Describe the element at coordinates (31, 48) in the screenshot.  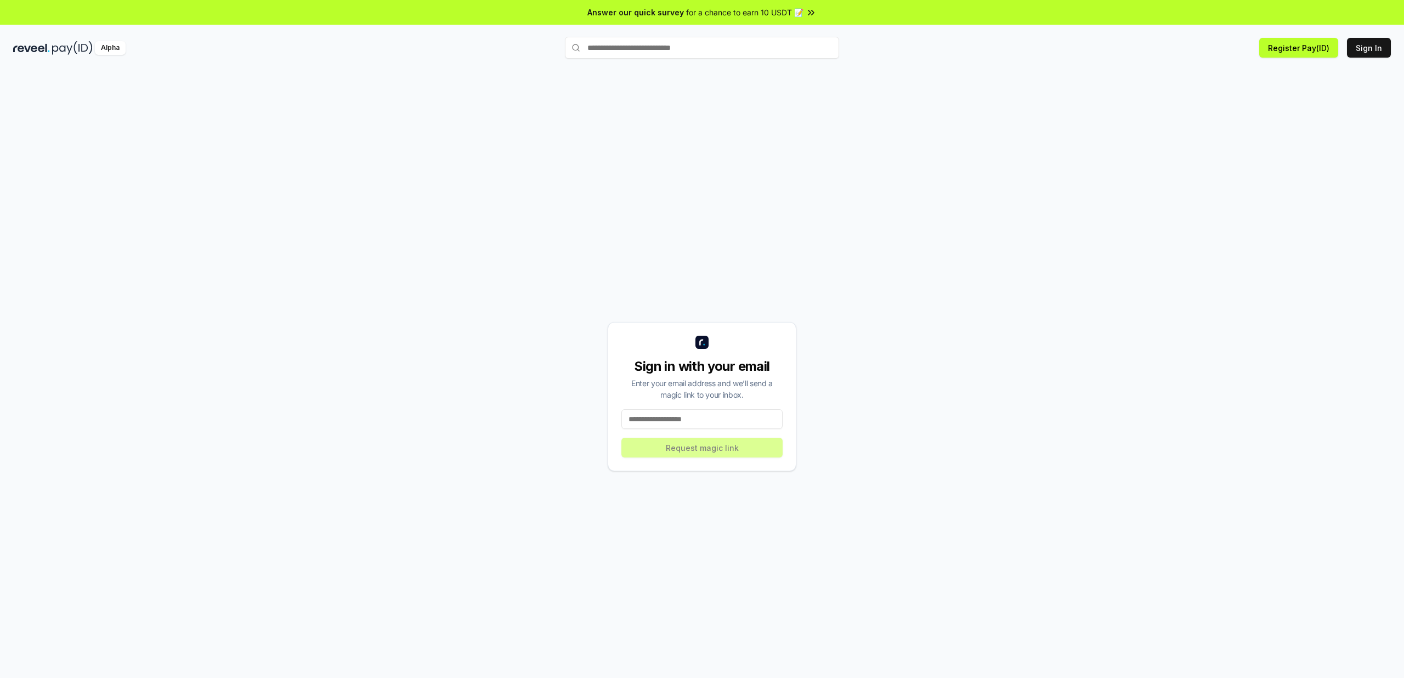
I see `img: reveel_dark` at that location.